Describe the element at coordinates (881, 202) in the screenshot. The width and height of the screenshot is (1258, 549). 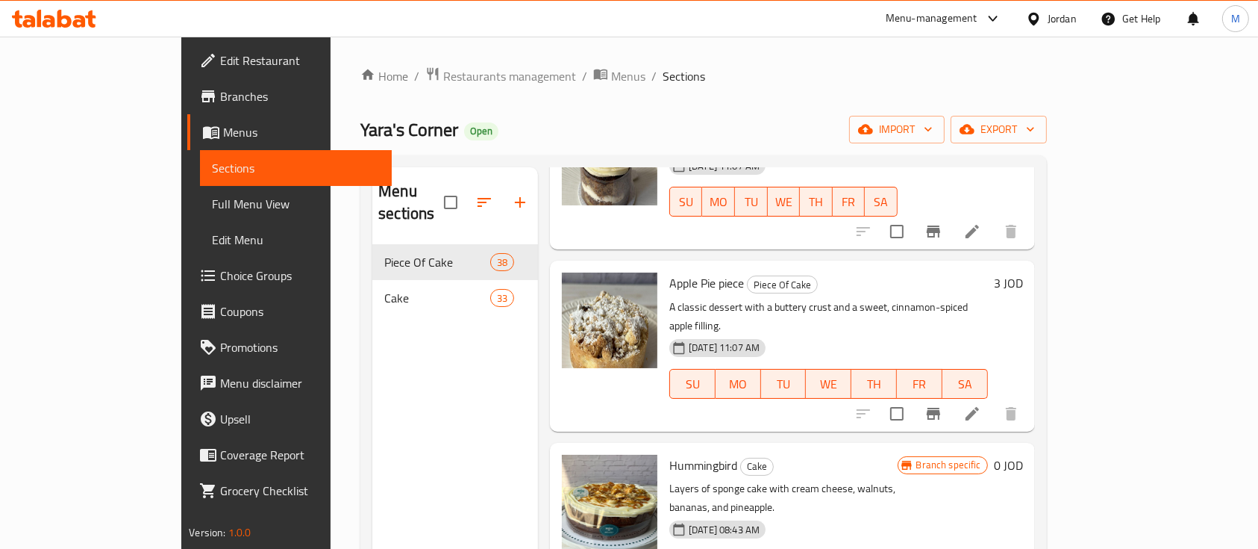
I see `span: SA` at that location.